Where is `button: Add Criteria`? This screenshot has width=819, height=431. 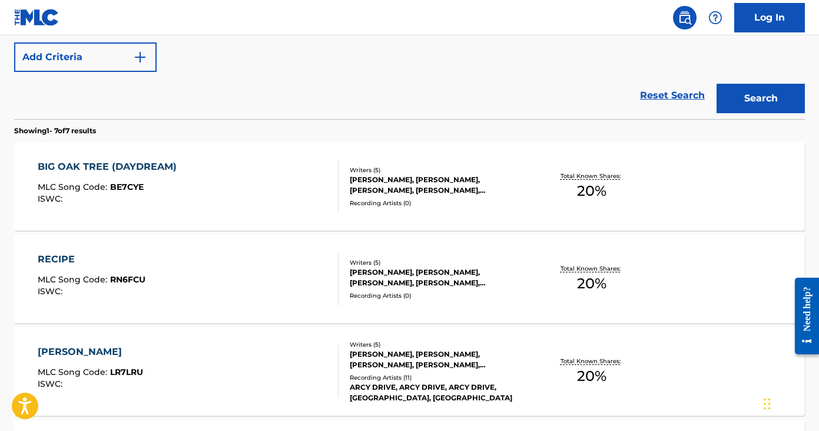 button: Add Criteria is located at coordinates (85, 57).